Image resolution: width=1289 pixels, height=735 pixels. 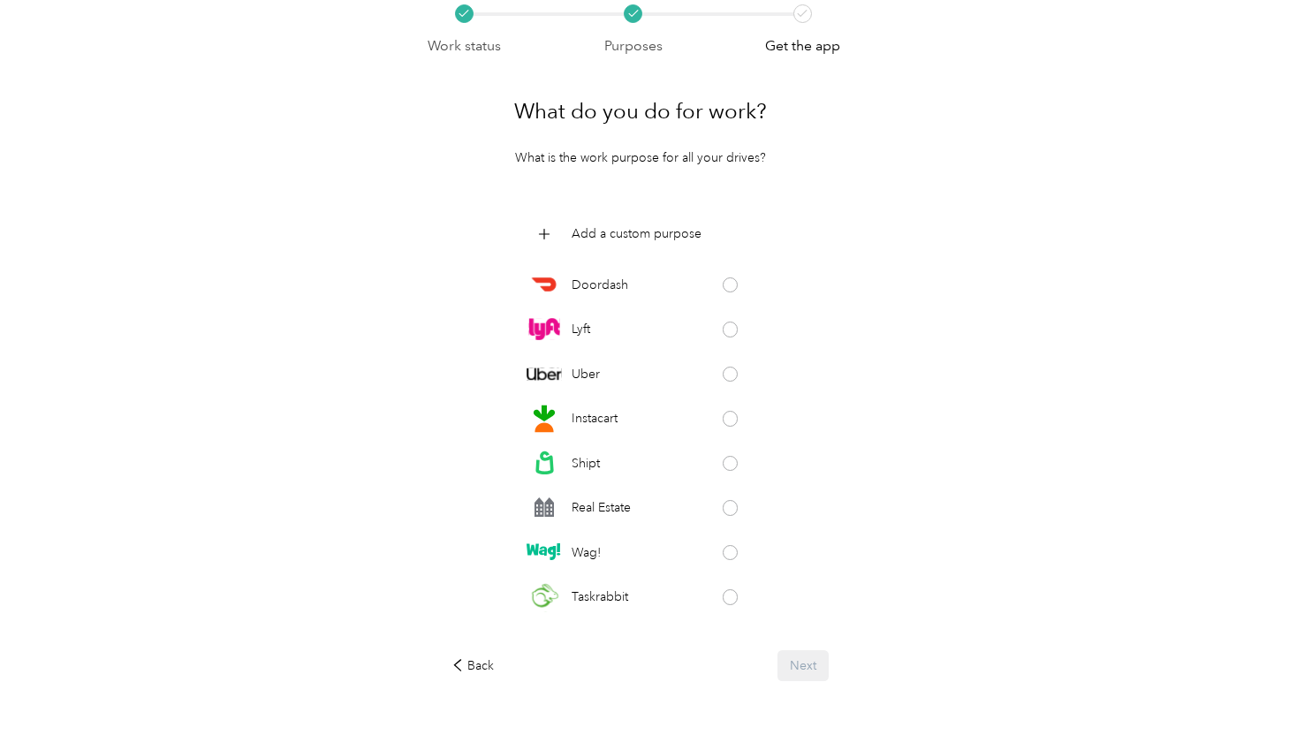 I want to click on p: Get the app, so click(x=802, y=46).